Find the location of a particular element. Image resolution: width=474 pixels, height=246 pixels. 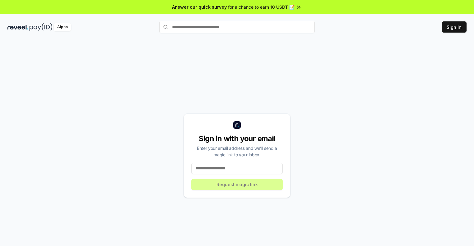

div: Alpha is located at coordinates (62, 27).